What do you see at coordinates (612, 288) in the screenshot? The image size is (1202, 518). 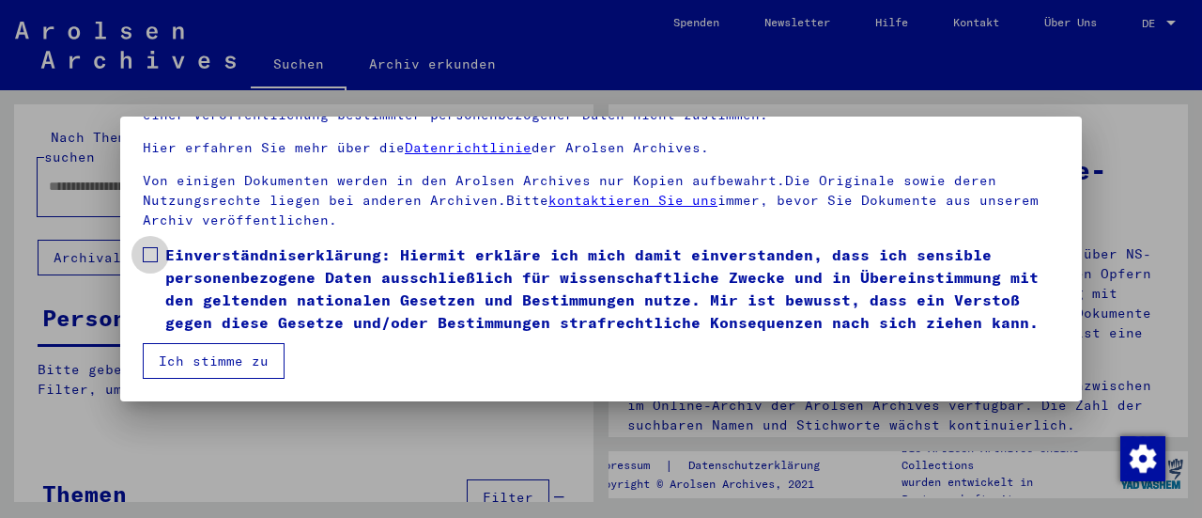 I see `span: Einverständniserklärung: Hiermit erkläre ich mich damit einverstanden, dass ich sensible personen...` at bounding box center [612, 288].